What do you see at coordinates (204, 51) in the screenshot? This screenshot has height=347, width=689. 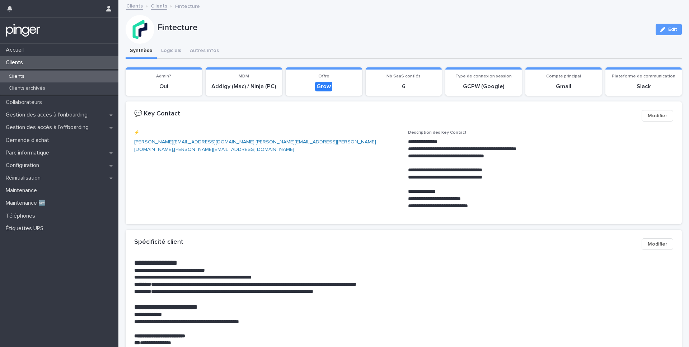 I see `button: Autres infos` at bounding box center [204, 51].